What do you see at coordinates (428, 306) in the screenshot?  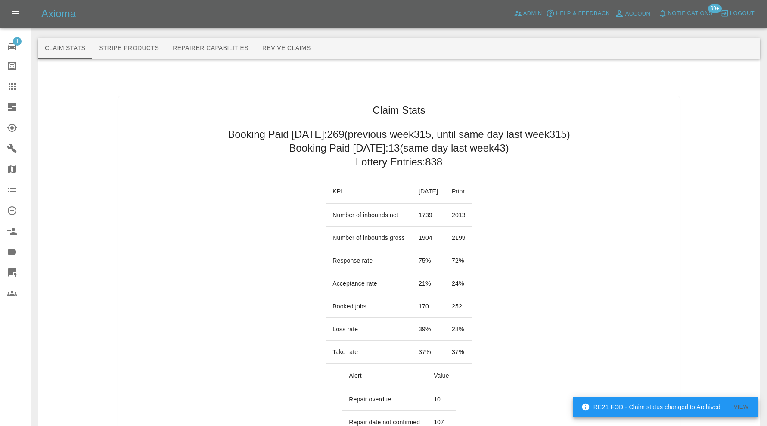 I see `td: 170` at bounding box center [428, 306].